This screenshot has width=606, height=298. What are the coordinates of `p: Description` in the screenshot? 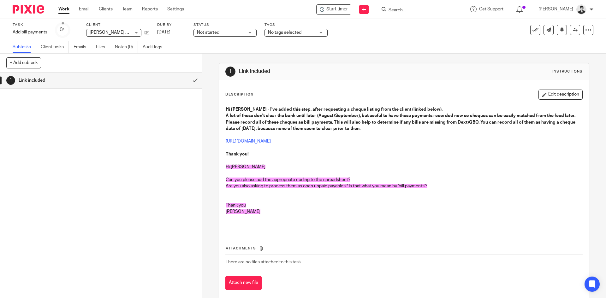 It's located at (239, 95).